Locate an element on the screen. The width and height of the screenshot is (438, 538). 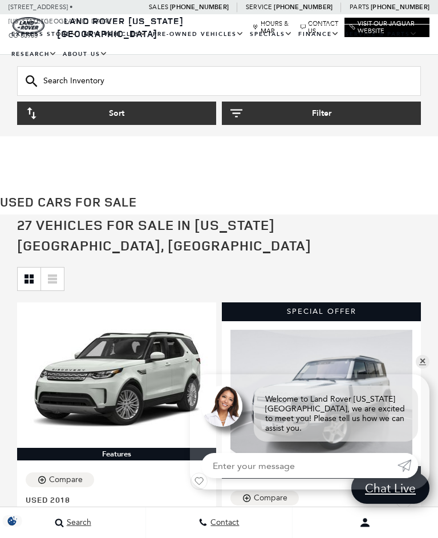
a: Finance is located at coordinates (319, 34).